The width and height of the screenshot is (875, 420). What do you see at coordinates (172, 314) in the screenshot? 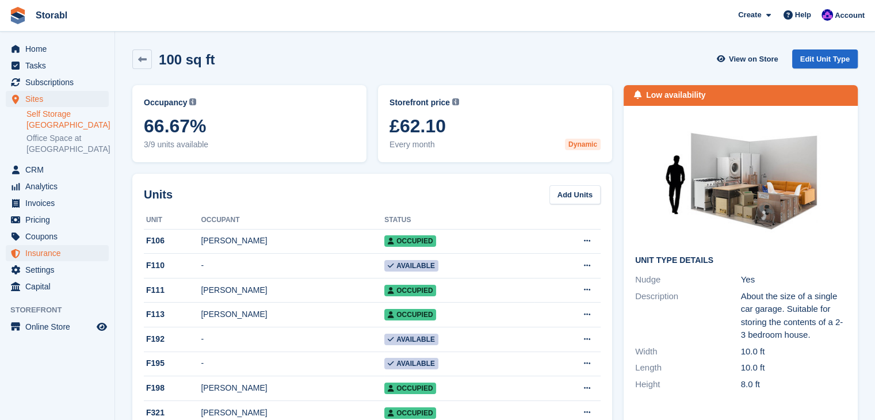
I see `div: F113` at bounding box center [172, 314].